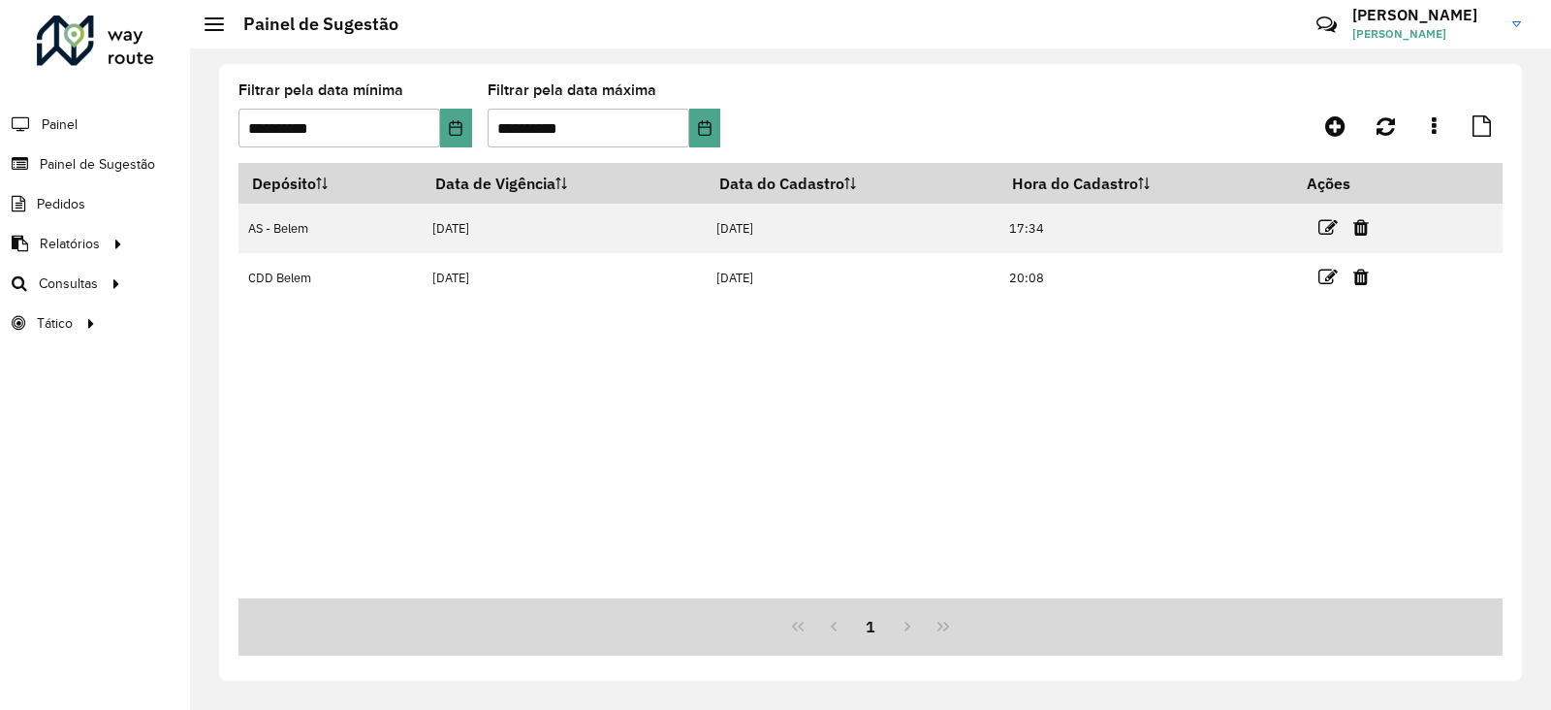  I want to click on th: Data de Vigência, so click(563, 183).